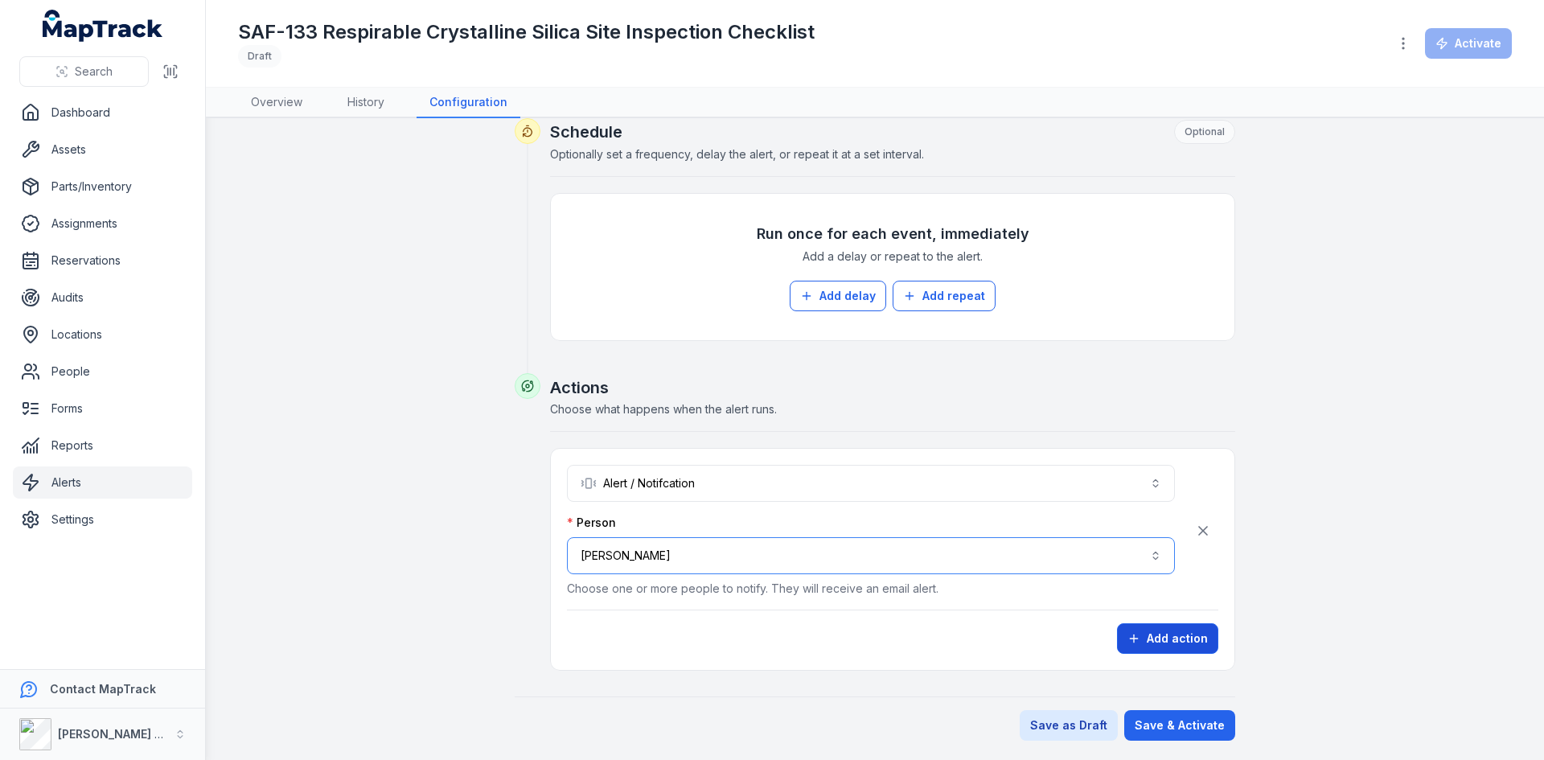 Image resolution: width=1544 pixels, height=760 pixels. I want to click on h3: Run once for each event, immediately, so click(892, 234).